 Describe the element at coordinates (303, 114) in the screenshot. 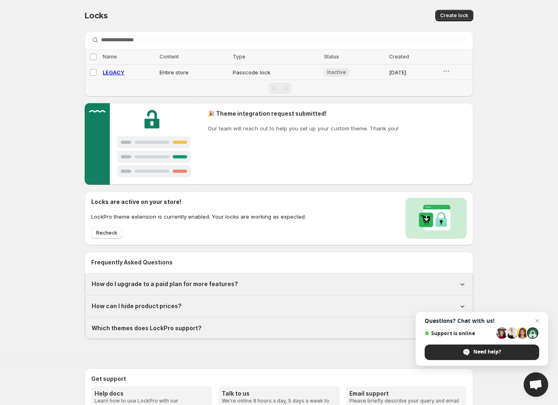

I see `h2: 🎉 Theme integration request submitted!` at that location.